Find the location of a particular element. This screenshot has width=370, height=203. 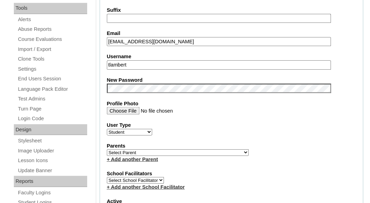

a: Test Admins is located at coordinates (52, 98).